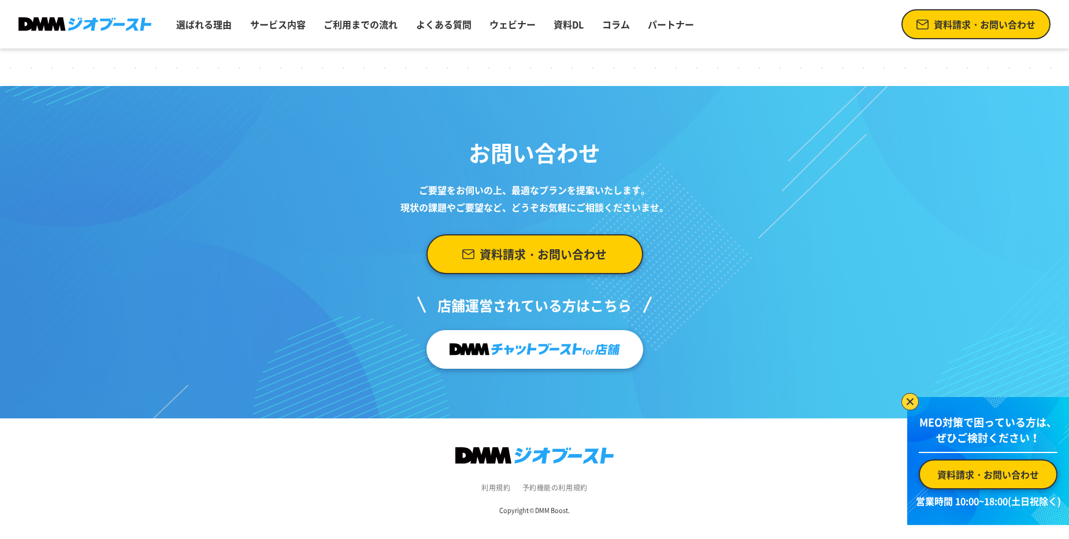 The height and width of the screenshot is (539, 1069). I want to click on a: よくある質問, so click(444, 24).